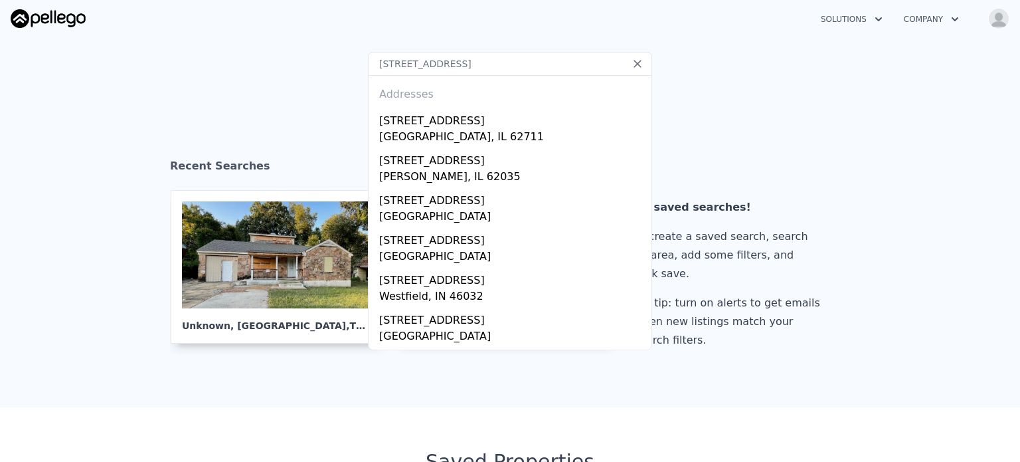 The image size is (1020, 462). Describe the element at coordinates (730, 255) in the screenshot. I see `div: To create a saved search, search an area, add some filters, and click save.` at that location.